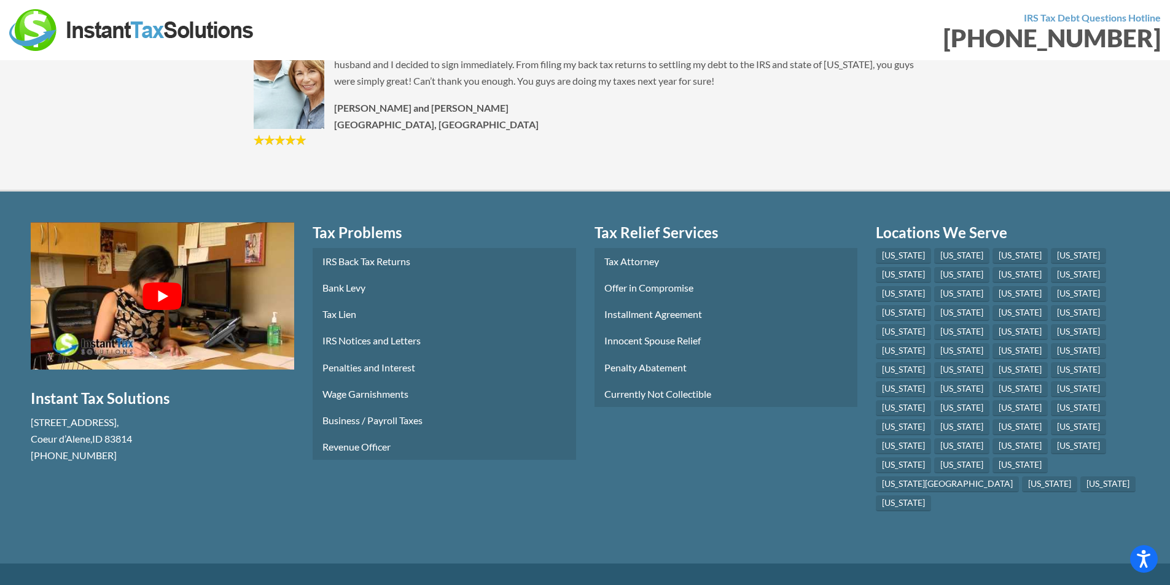 This screenshot has width=1170, height=585. What do you see at coordinates (444, 394) in the screenshot?
I see `a: Wage Garnishments` at bounding box center [444, 394].